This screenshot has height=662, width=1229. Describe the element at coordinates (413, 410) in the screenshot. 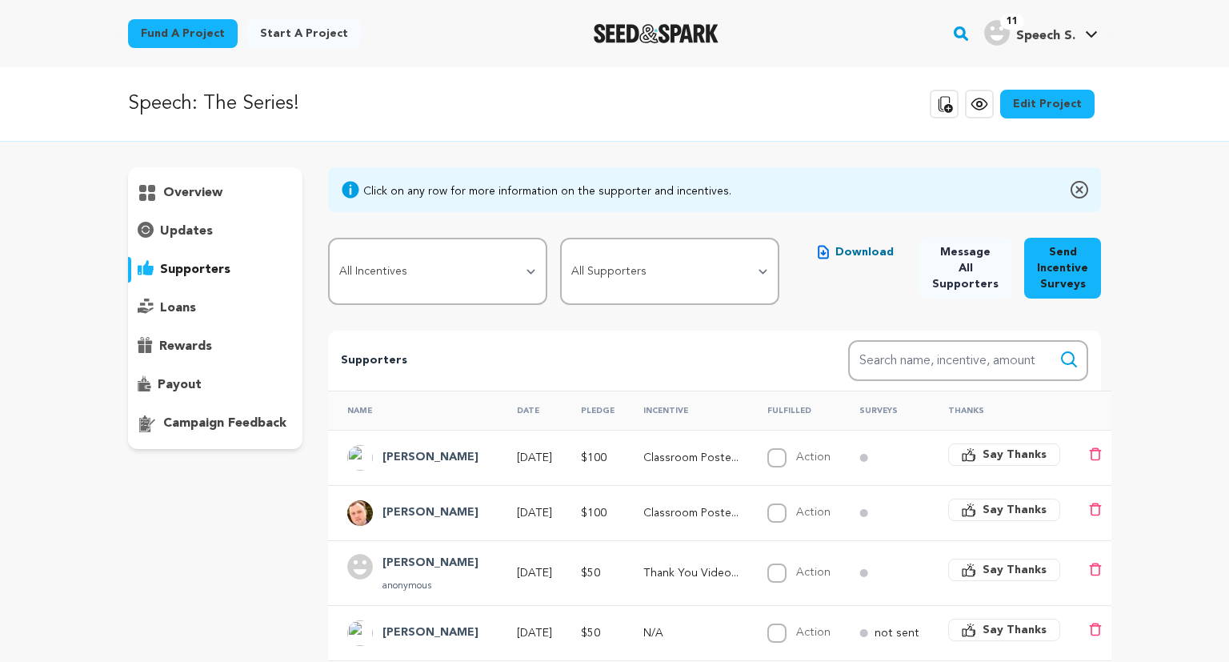

I see `th: Name` at that location.